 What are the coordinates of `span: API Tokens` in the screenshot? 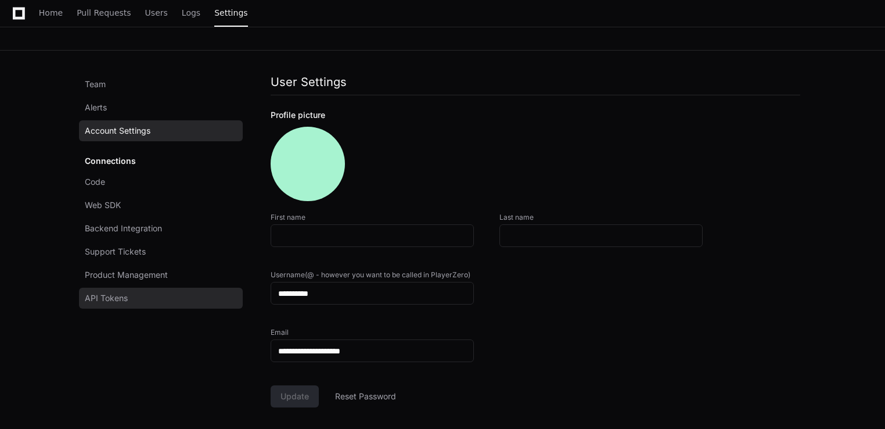 It's located at (106, 298).